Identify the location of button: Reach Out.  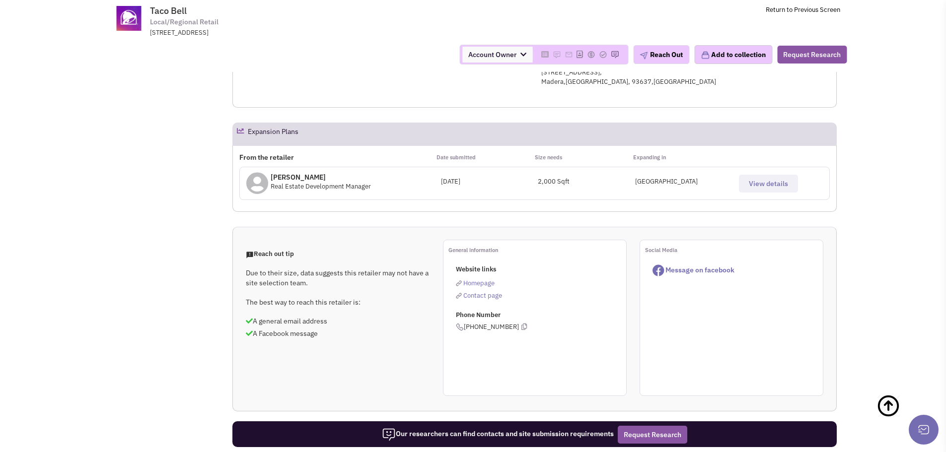
(661, 55).